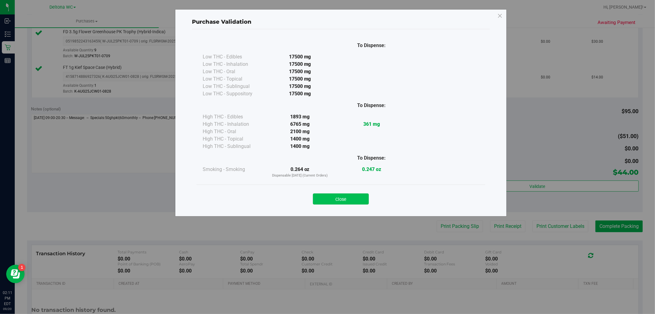 The height and width of the screenshot is (314, 655). Describe the element at coordinates (300, 124) in the screenshot. I see `div: 6765 mg` at that location.